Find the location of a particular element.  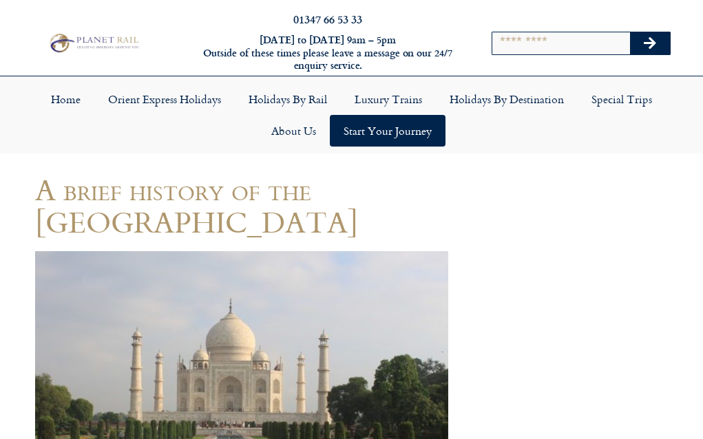

a: Holidays by Rail is located at coordinates (288, 99).